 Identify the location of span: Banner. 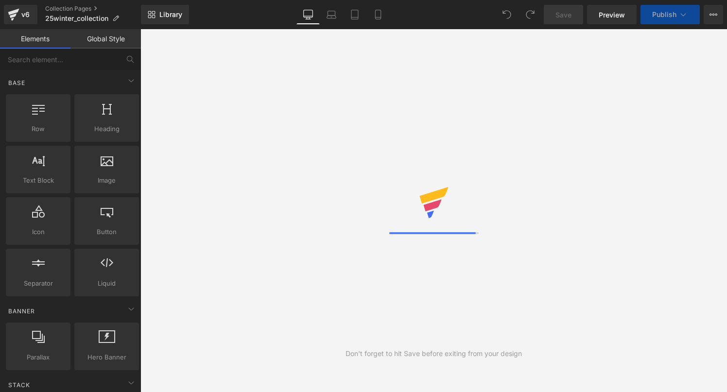
(21, 311).